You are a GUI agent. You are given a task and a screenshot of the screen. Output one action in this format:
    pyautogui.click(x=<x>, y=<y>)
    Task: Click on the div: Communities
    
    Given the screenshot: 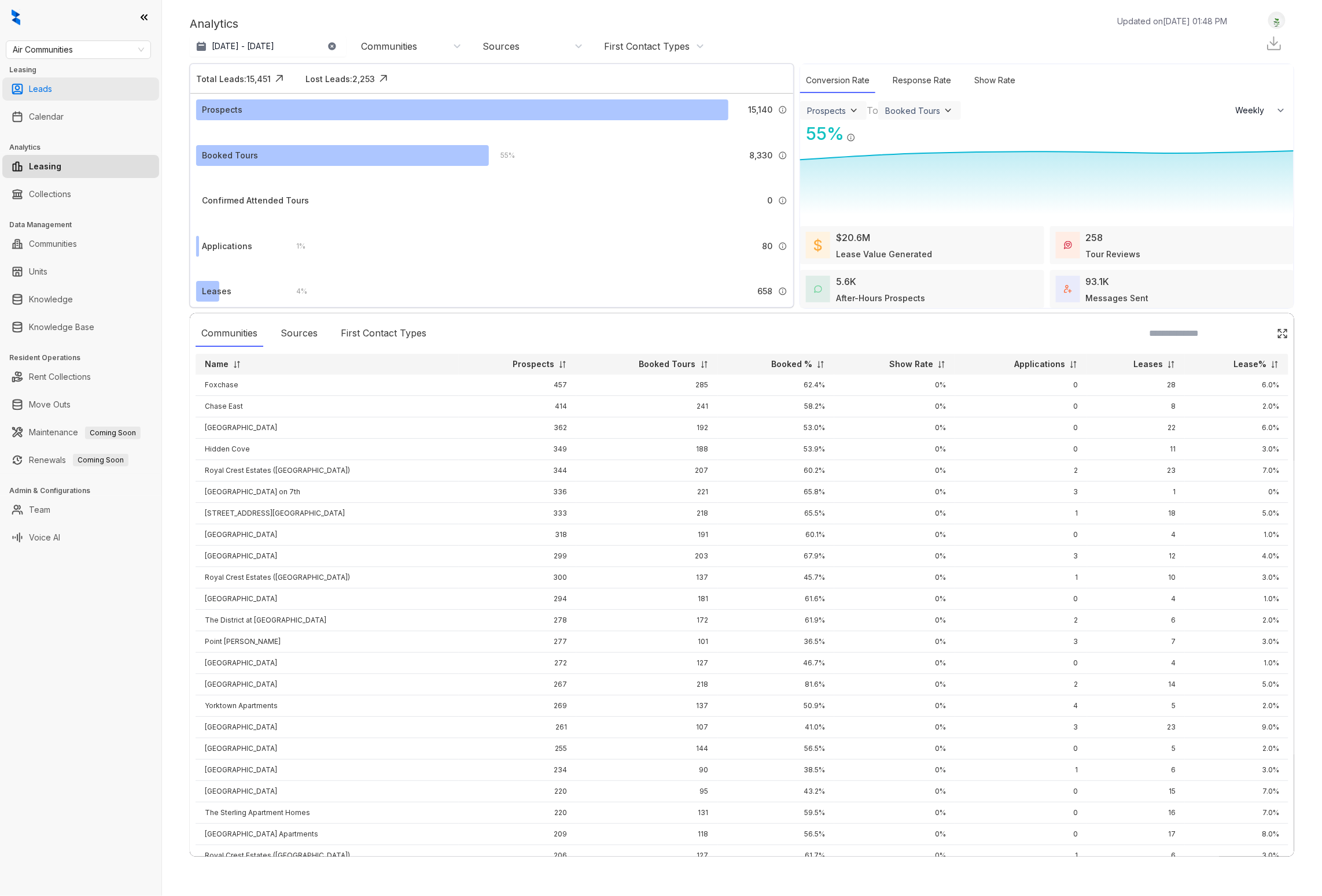 What is the action you would take?
    pyautogui.click(x=229, y=334)
    